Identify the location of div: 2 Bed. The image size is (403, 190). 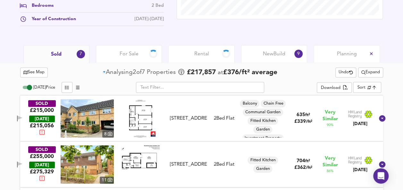
(158, 5).